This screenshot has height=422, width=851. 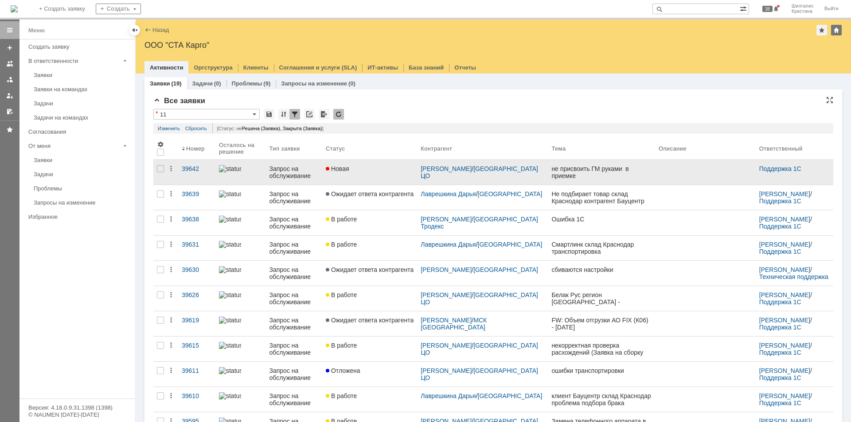 What do you see at coordinates (836, 30) in the screenshot?
I see `div: Изменить домашнюю страницу` at bounding box center [836, 30].